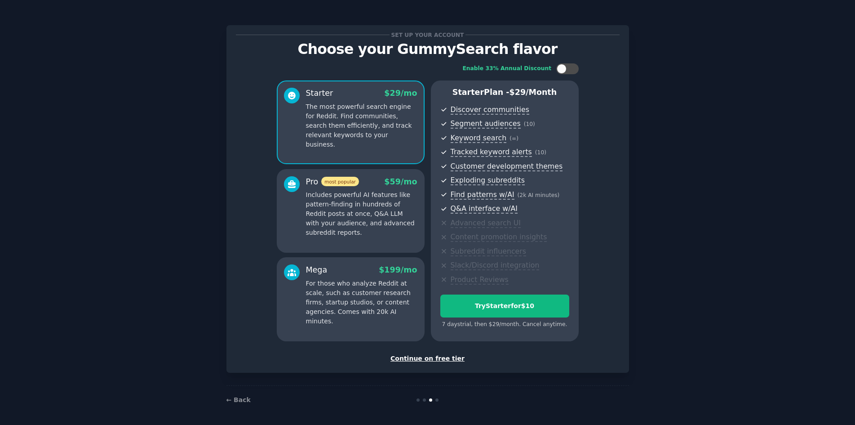 This screenshot has height=425, width=855. I want to click on div: 7 days trial, then $ 29 /month . Cancel anytime., so click(505, 324).